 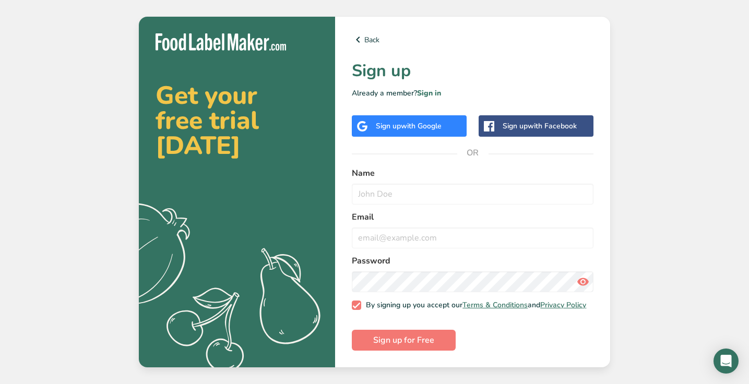 What do you see at coordinates (421, 126) in the screenshot?
I see `span: with Google` at bounding box center [421, 126].